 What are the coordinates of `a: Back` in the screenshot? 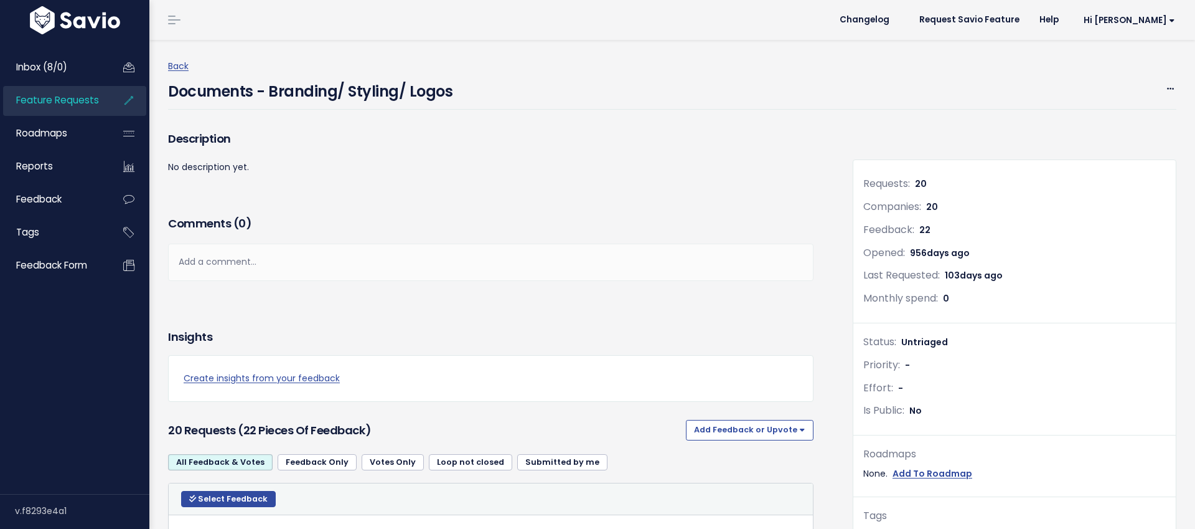 It's located at (178, 66).